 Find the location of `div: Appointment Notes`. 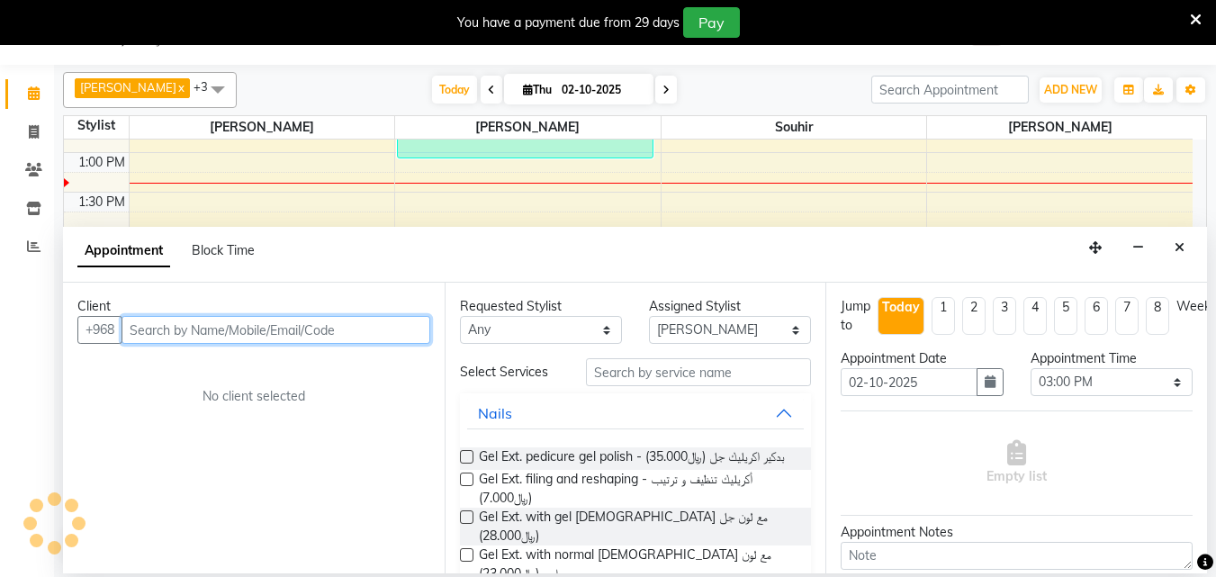

div: Appointment Notes is located at coordinates (1016, 532).